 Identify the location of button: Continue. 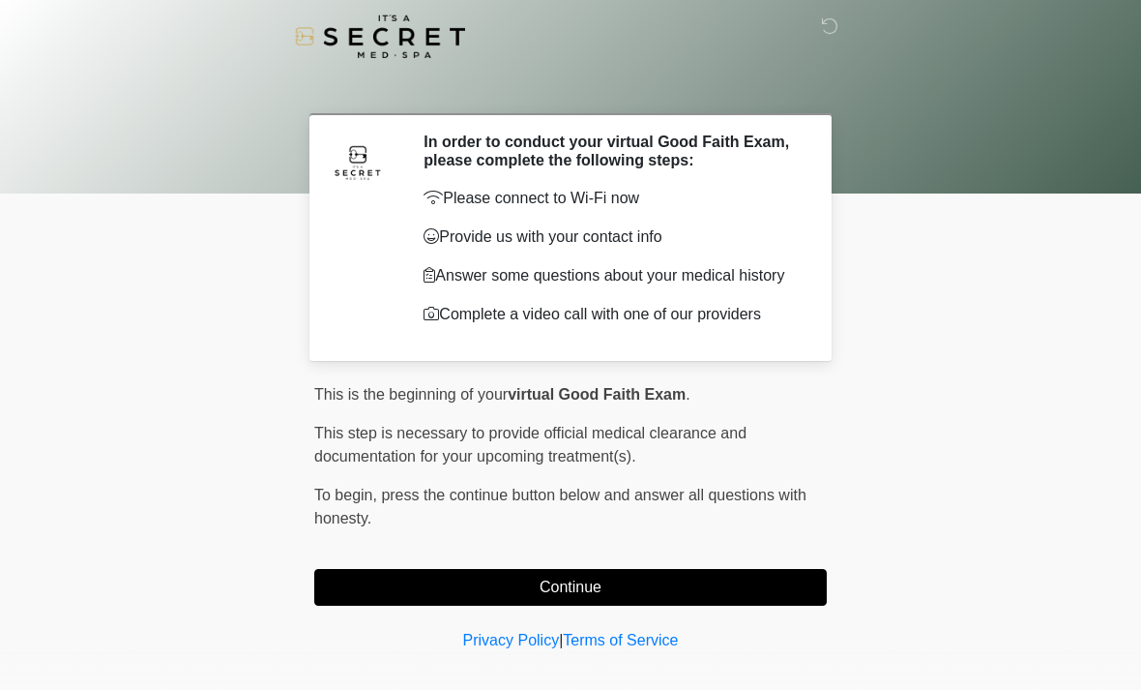
(571, 587).